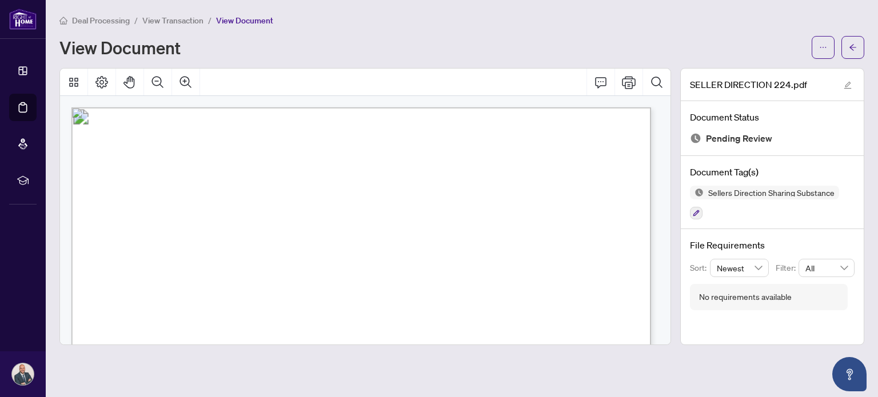  What do you see at coordinates (101, 21) in the screenshot?
I see `span: Deal Processing` at bounding box center [101, 21].